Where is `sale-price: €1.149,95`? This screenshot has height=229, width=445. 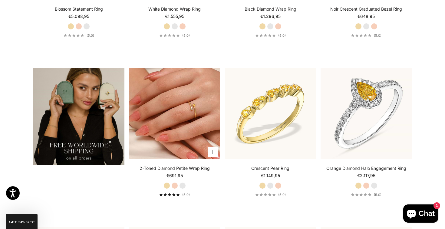
sale-price: €1.149,95 is located at coordinates (270, 175).